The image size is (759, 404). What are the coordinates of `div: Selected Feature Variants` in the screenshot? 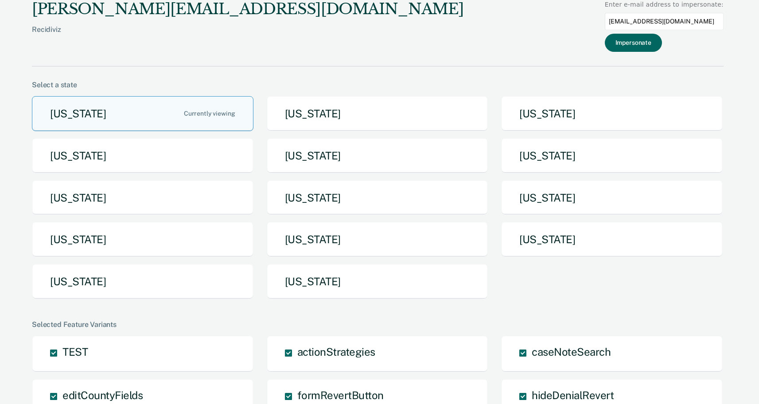 It's located at (378, 324).